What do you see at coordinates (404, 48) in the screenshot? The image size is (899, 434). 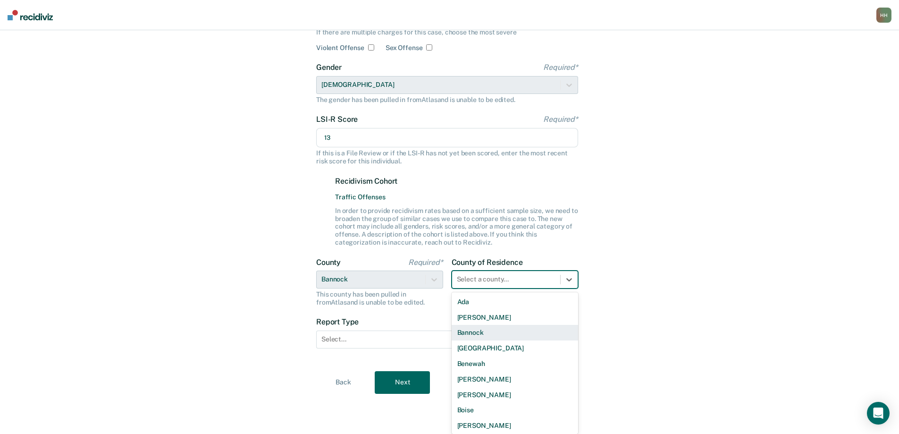 I see `label: Sex Offense` at bounding box center [404, 48].